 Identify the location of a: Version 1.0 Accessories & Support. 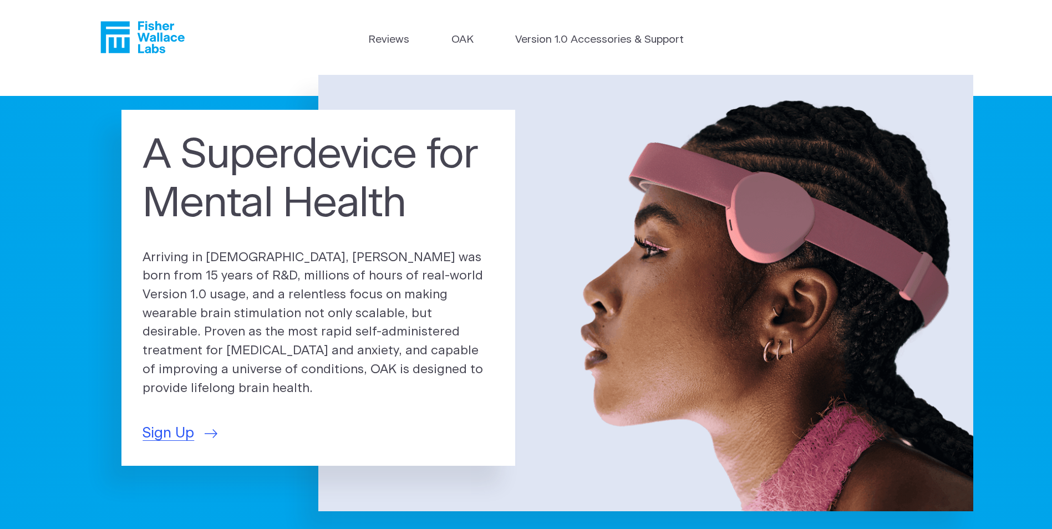
(600, 40).